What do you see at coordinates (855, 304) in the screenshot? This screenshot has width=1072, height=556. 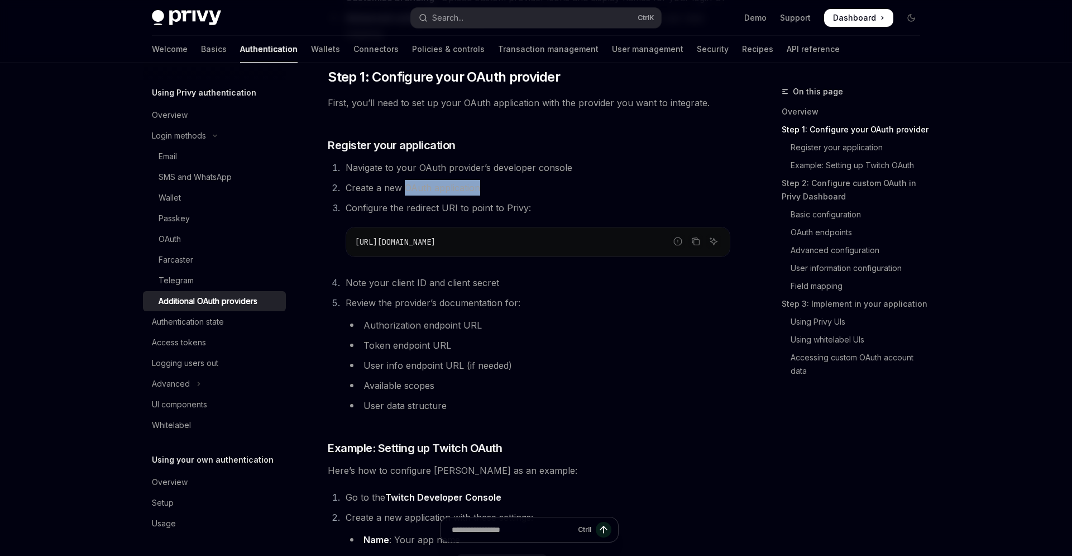 I see `a: Step 3: Implement in your application` at bounding box center [855, 304].